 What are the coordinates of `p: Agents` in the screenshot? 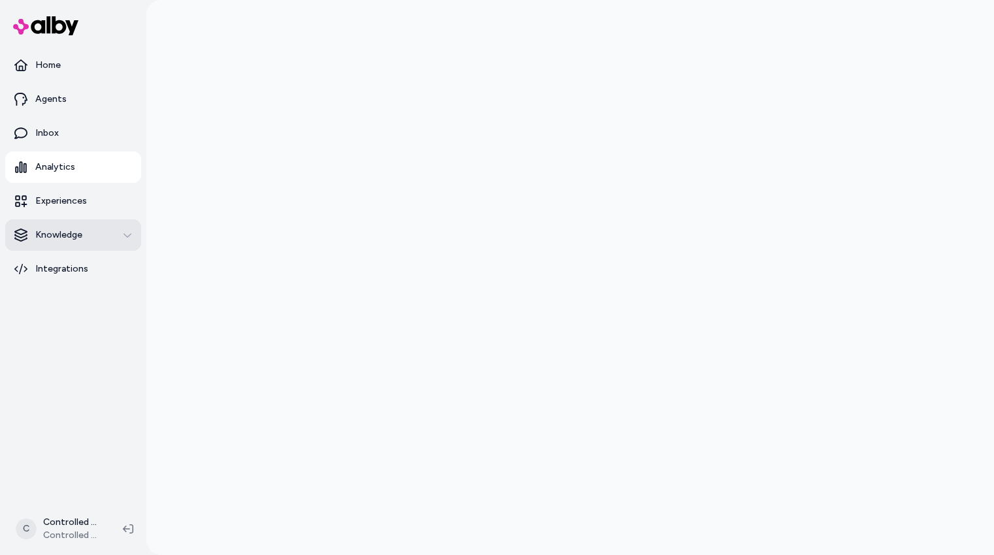 It's located at (51, 99).